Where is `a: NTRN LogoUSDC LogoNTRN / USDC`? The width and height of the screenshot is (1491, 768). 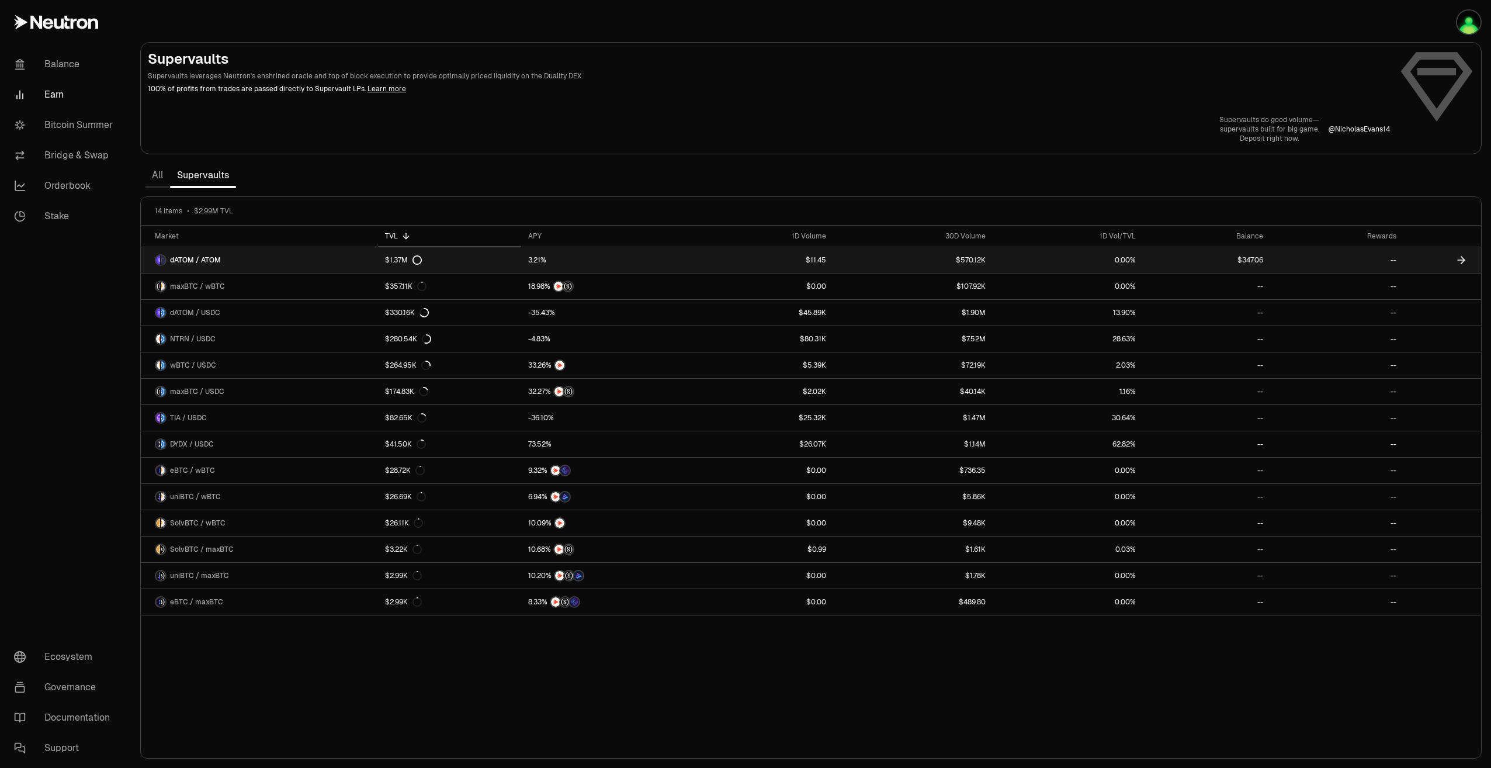 a: NTRN LogoUSDC LogoNTRN / USDC is located at coordinates (259, 339).